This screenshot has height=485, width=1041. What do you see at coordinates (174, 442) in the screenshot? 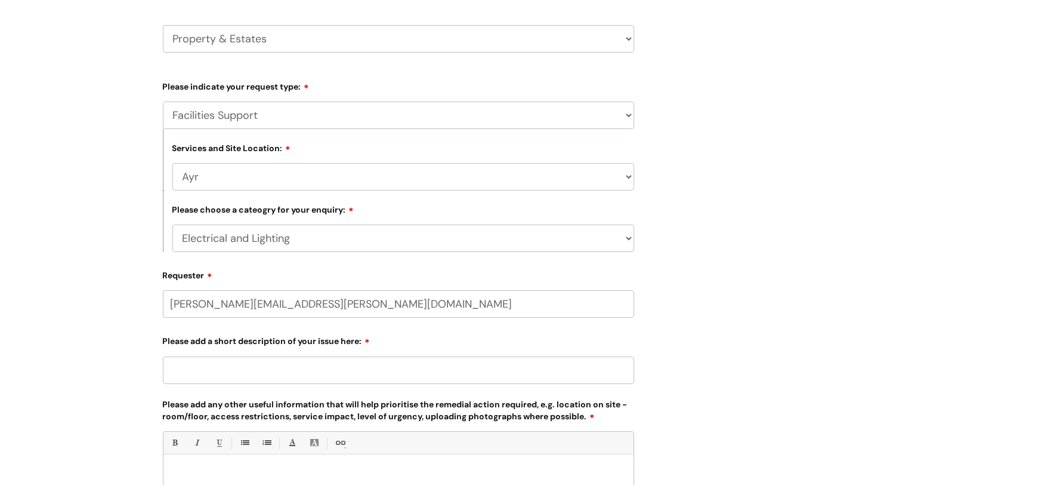
I see `a: Bold (Ctrl-B)` at bounding box center [174, 442].